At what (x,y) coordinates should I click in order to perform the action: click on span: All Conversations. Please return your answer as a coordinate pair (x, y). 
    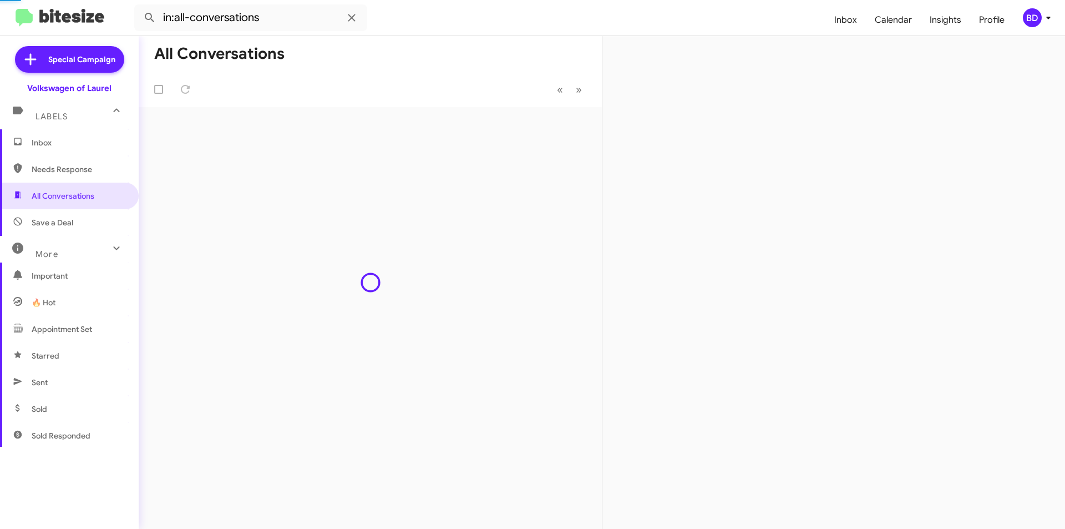
    Looking at the image, I should click on (63, 196).